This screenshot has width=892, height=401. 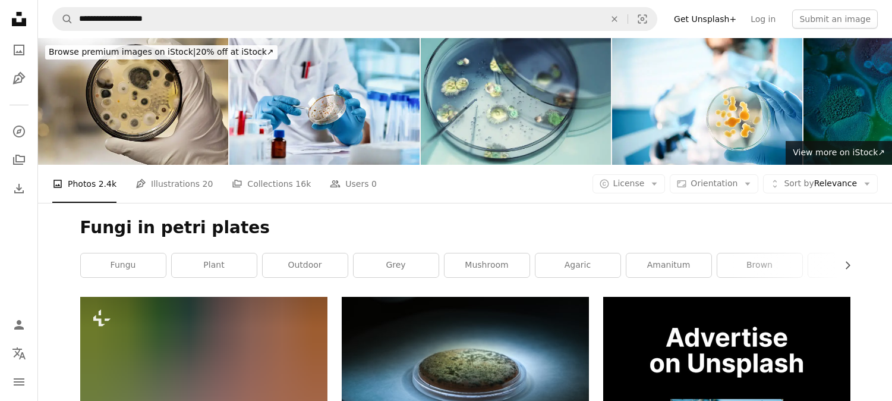 I want to click on a: Illustrations 20, so click(x=174, y=184).